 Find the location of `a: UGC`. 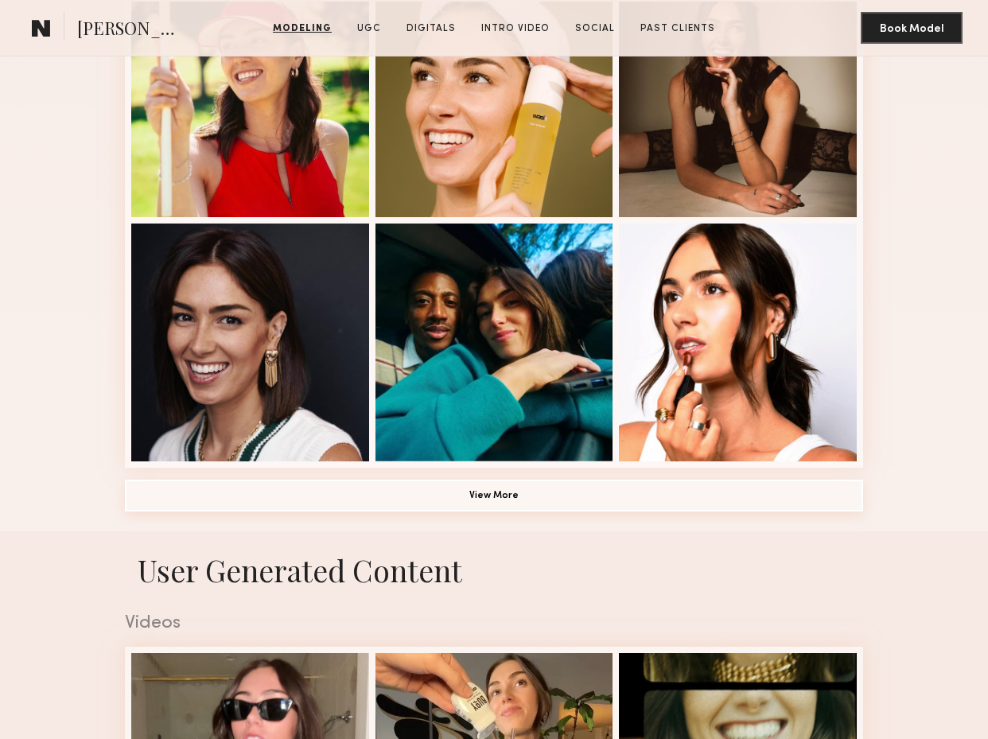

a: UGC is located at coordinates (369, 29).